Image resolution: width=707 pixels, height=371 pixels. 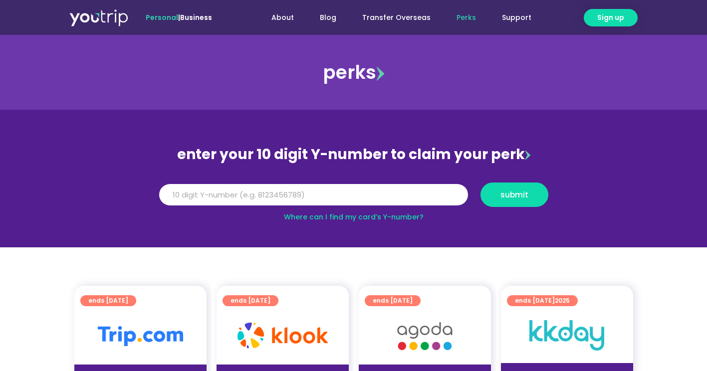 What do you see at coordinates (328, 17) in the screenshot?
I see `a: Blog` at bounding box center [328, 17].